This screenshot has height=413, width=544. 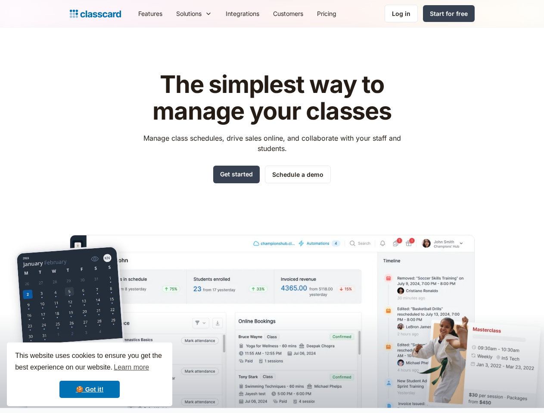 What do you see at coordinates (236, 174) in the screenshot?
I see `a: Get started` at bounding box center [236, 174].